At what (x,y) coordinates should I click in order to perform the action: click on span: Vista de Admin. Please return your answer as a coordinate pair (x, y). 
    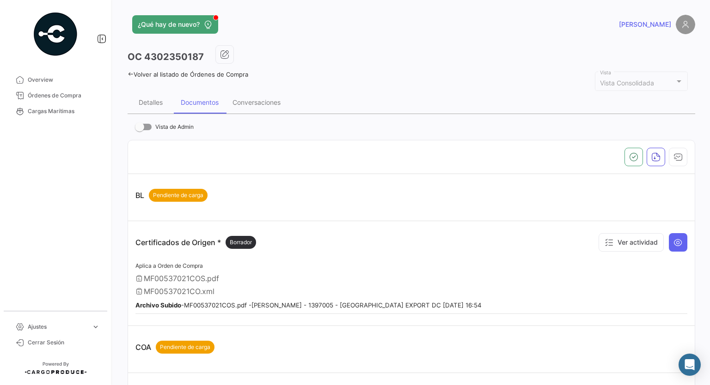
    Looking at the image, I should click on (174, 127).